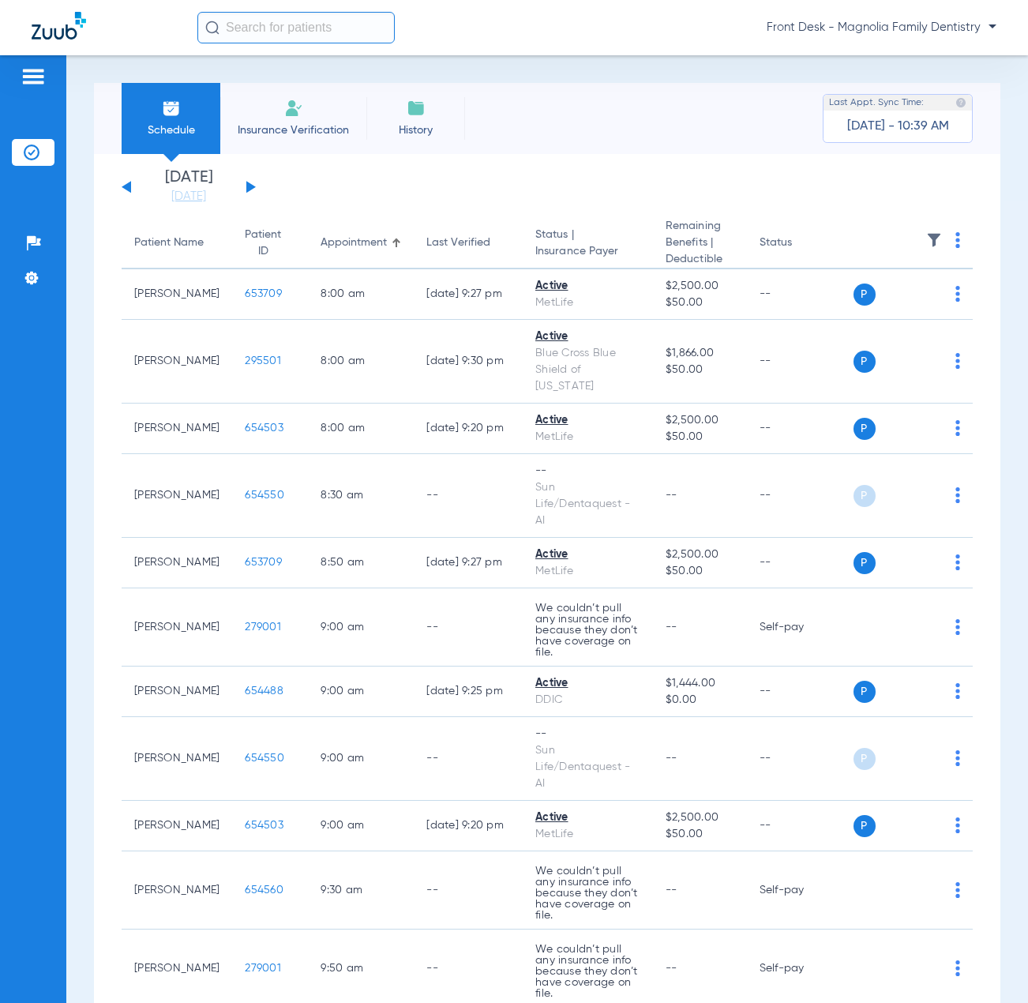  What do you see at coordinates (587, 243) in the screenshot?
I see `th: Status |` at bounding box center [587, 243].